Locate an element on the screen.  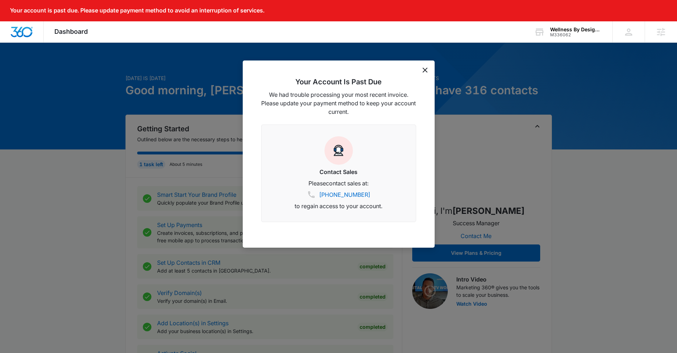
p: Please contact sales at: to regain access to your account. is located at coordinates (339, 194).